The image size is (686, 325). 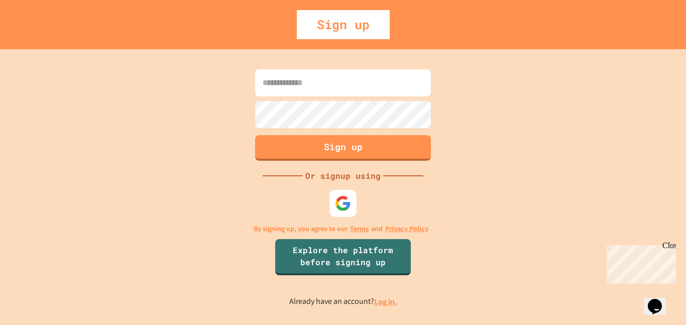 I want to click on a: Privacy Policy, so click(x=407, y=229).